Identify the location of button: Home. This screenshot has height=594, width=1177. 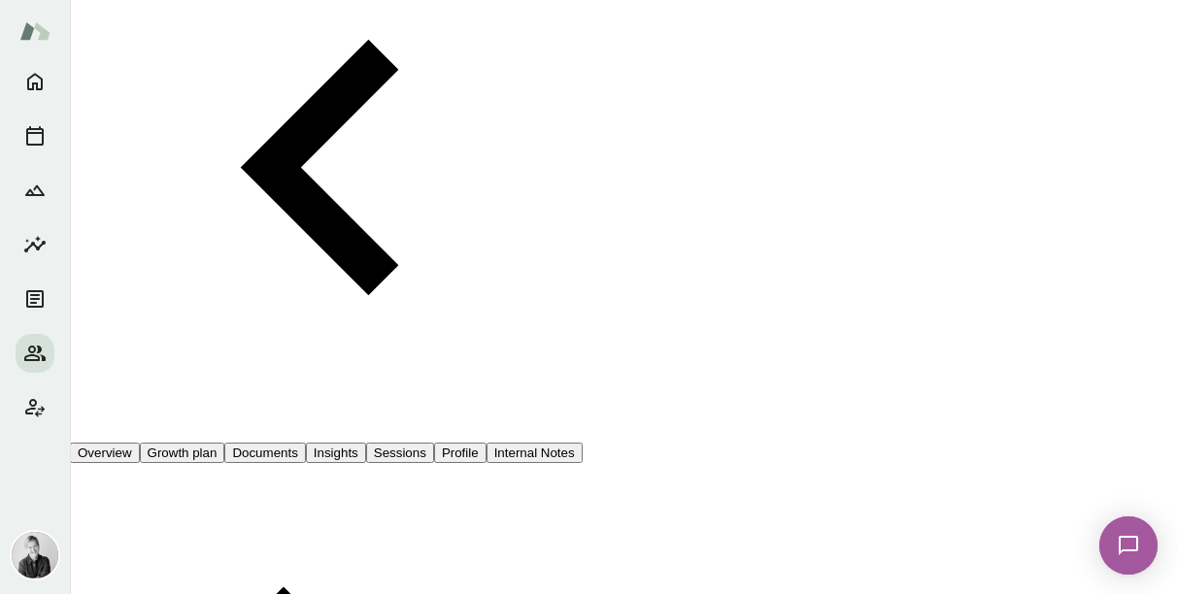
(35, 82).